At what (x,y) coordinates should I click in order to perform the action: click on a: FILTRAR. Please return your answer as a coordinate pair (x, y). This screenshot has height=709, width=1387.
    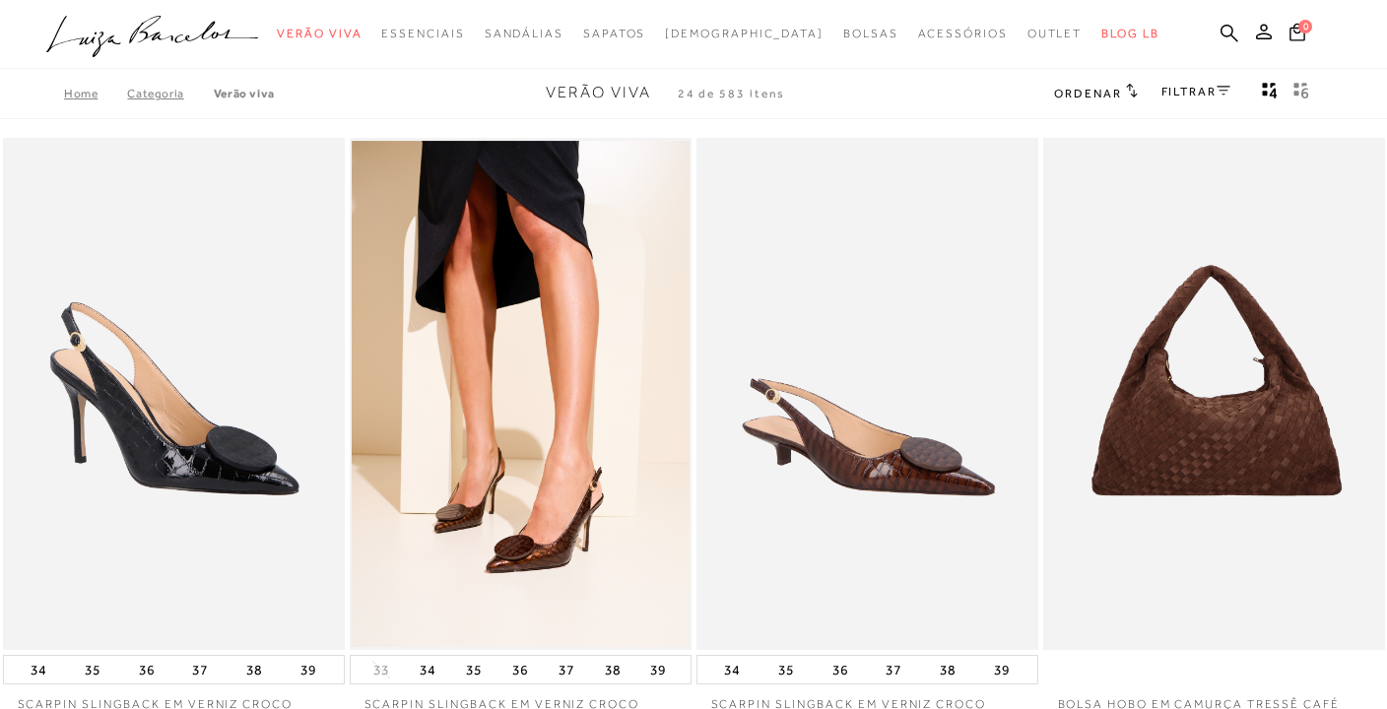
    Looking at the image, I should click on (1196, 92).